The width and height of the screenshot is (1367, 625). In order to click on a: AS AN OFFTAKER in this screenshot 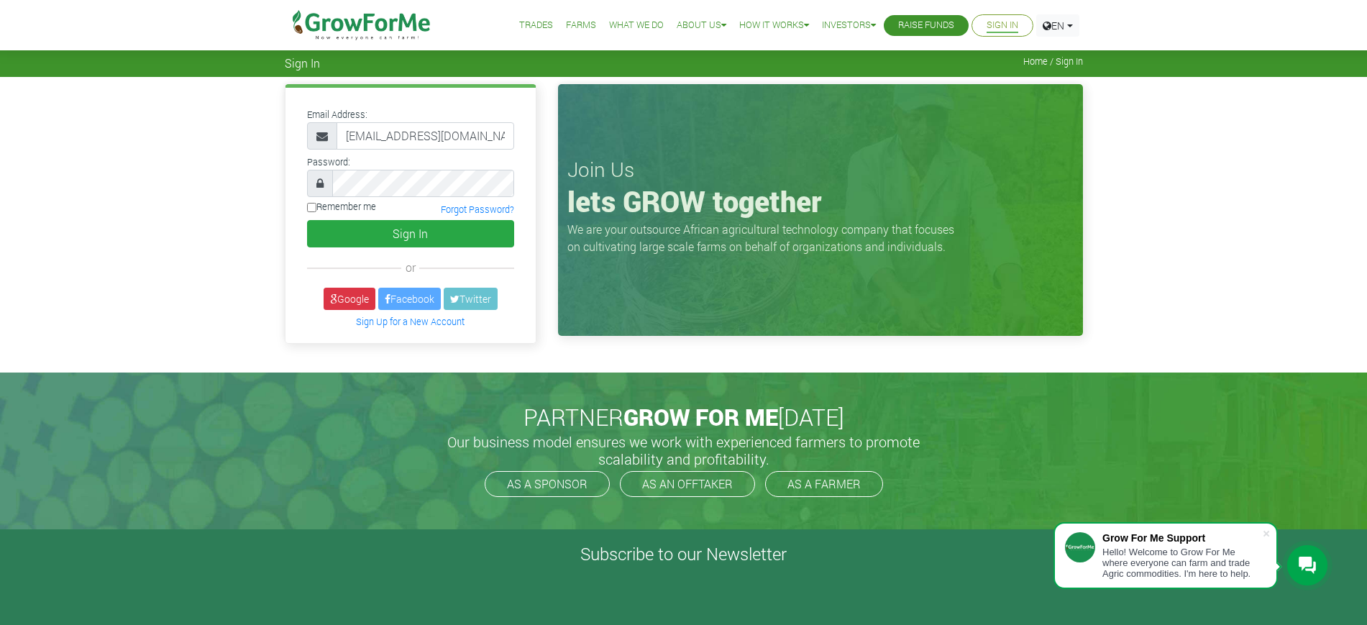, I will do `click(687, 484)`.